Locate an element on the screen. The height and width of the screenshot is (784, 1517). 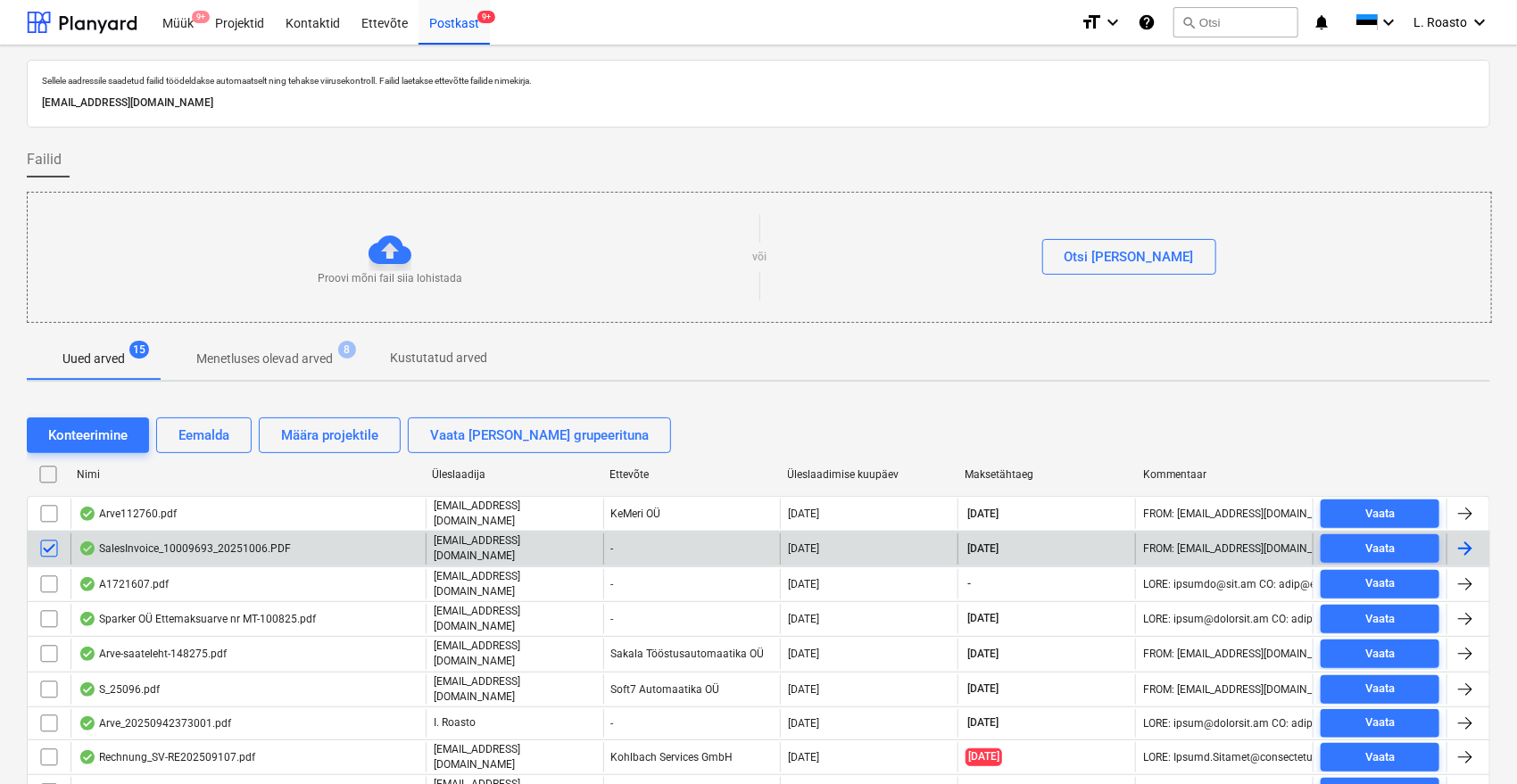
p: Proovi mõni fail siia lohistada is located at coordinates (390, 278).